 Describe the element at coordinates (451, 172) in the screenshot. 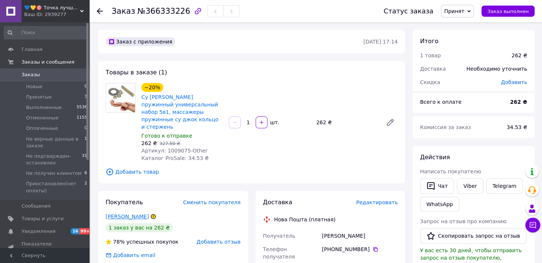

I see `span: Написать покупателю` at that location.